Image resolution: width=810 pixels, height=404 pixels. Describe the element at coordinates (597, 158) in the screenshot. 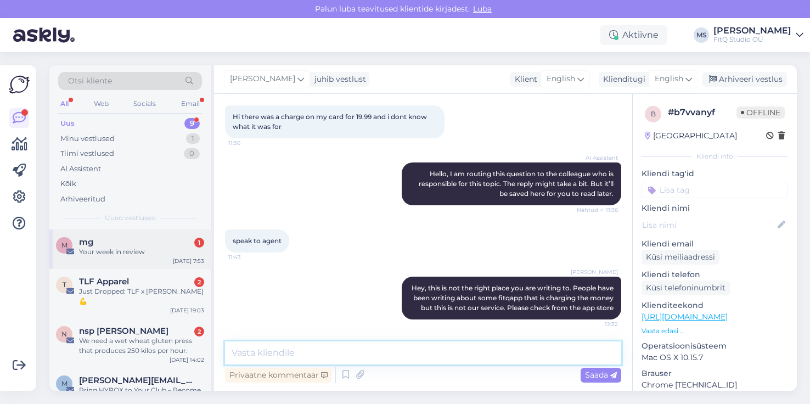

I see `span: AI Assistent` at that location.